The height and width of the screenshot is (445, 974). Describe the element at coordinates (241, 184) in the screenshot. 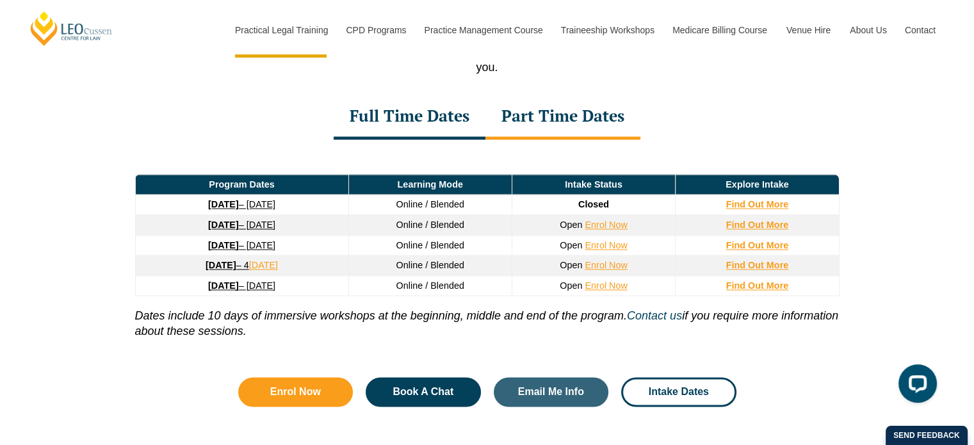

I see `td: Program Dates` at that location.